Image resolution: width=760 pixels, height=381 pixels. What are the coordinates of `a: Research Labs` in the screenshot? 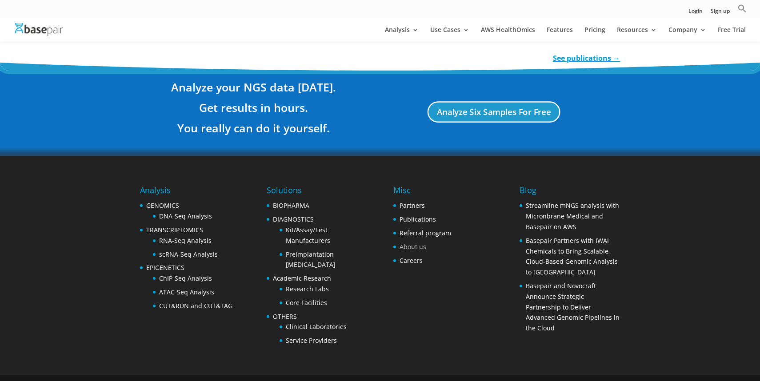 It's located at (307, 289).